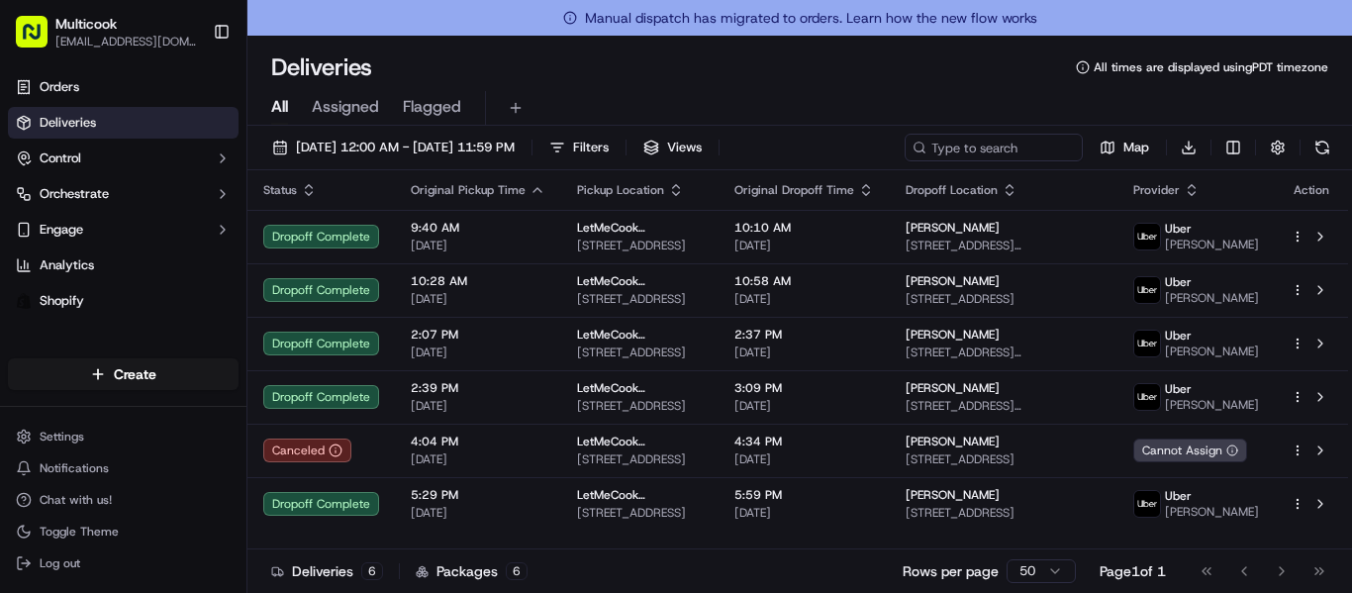  Describe the element at coordinates (327, 571) in the screenshot. I see `div: Deliveries` at that location.